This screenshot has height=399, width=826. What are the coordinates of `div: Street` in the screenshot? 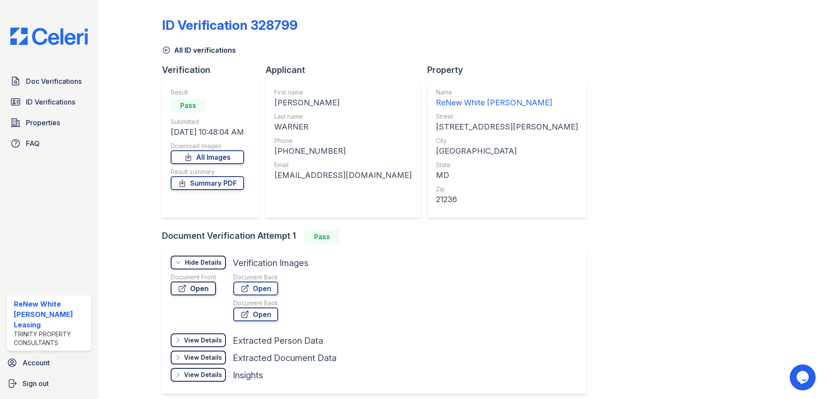 It's located at (507, 117).